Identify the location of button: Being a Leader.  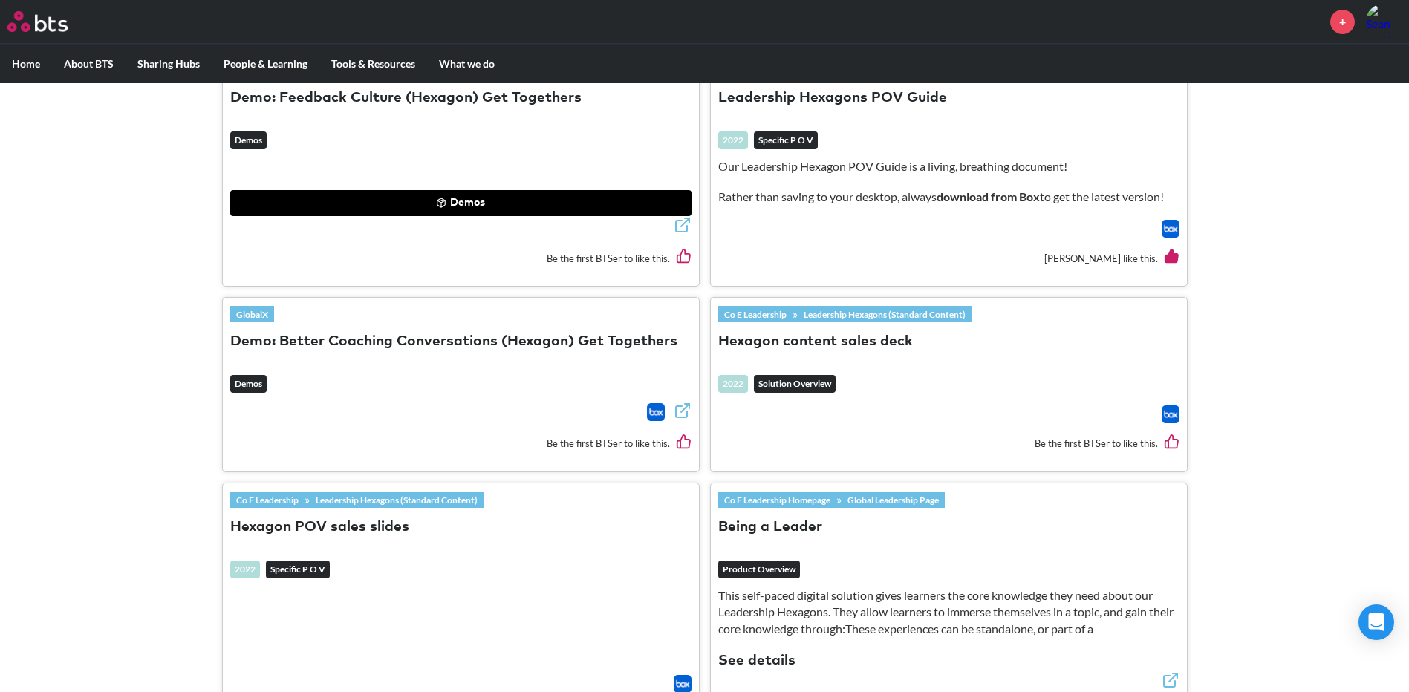
(771, 528).